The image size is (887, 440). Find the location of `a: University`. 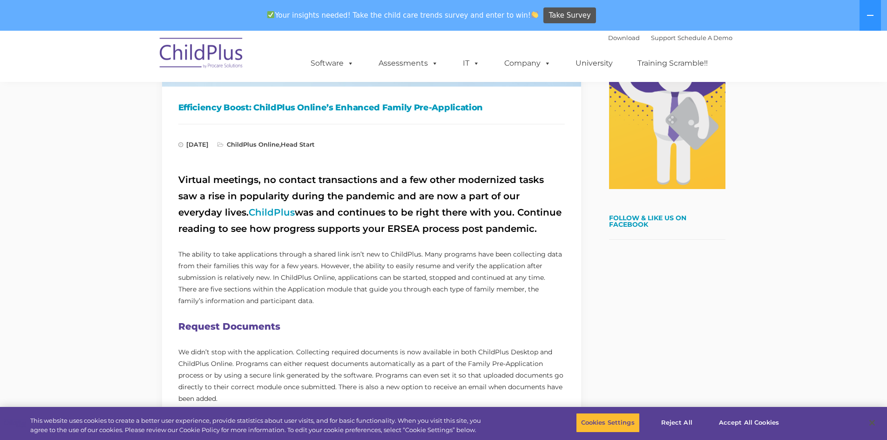

a: University is located at coordinates (594, 63).